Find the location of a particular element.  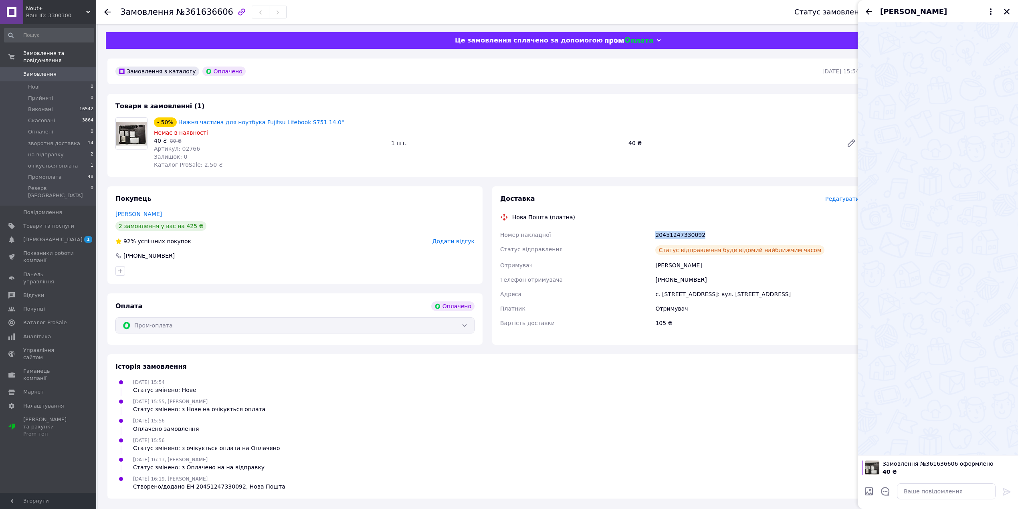

div: Отримувач is located at coordinates (757, 309).